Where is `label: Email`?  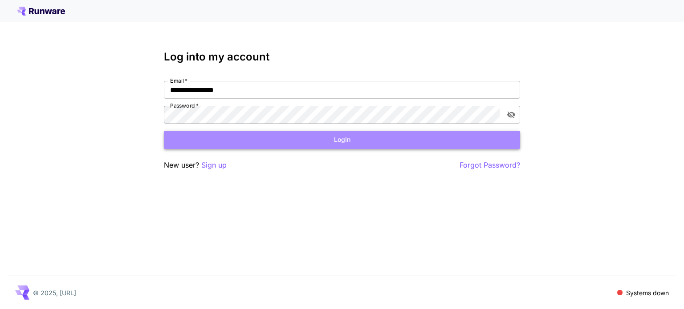 label: Email is located at coordinates (178, 81).